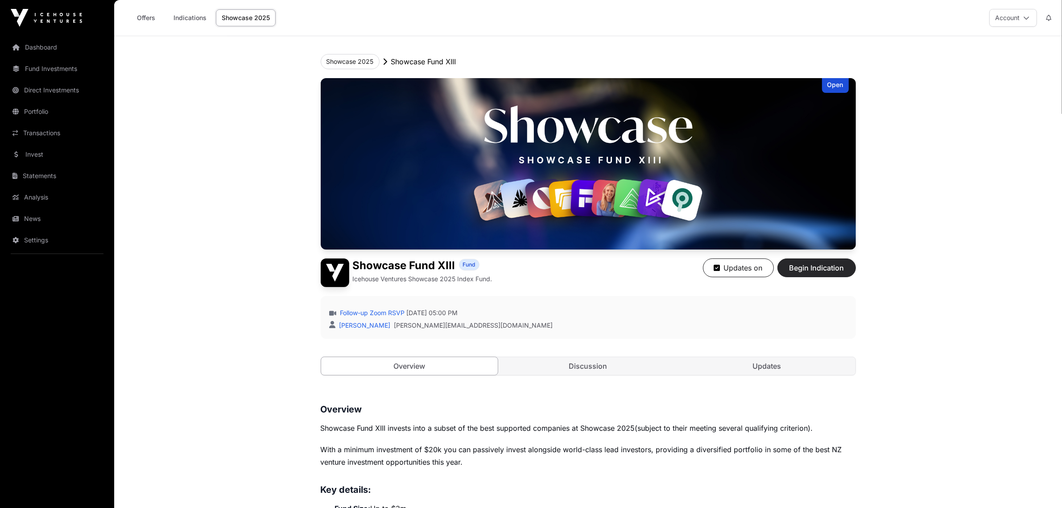 The width and height of the screenshot is (1062, 508). What do you see at coordinates (57, 90) in the screenshot?
I see `a: Direct Investments` at bounding box center [57, 90].